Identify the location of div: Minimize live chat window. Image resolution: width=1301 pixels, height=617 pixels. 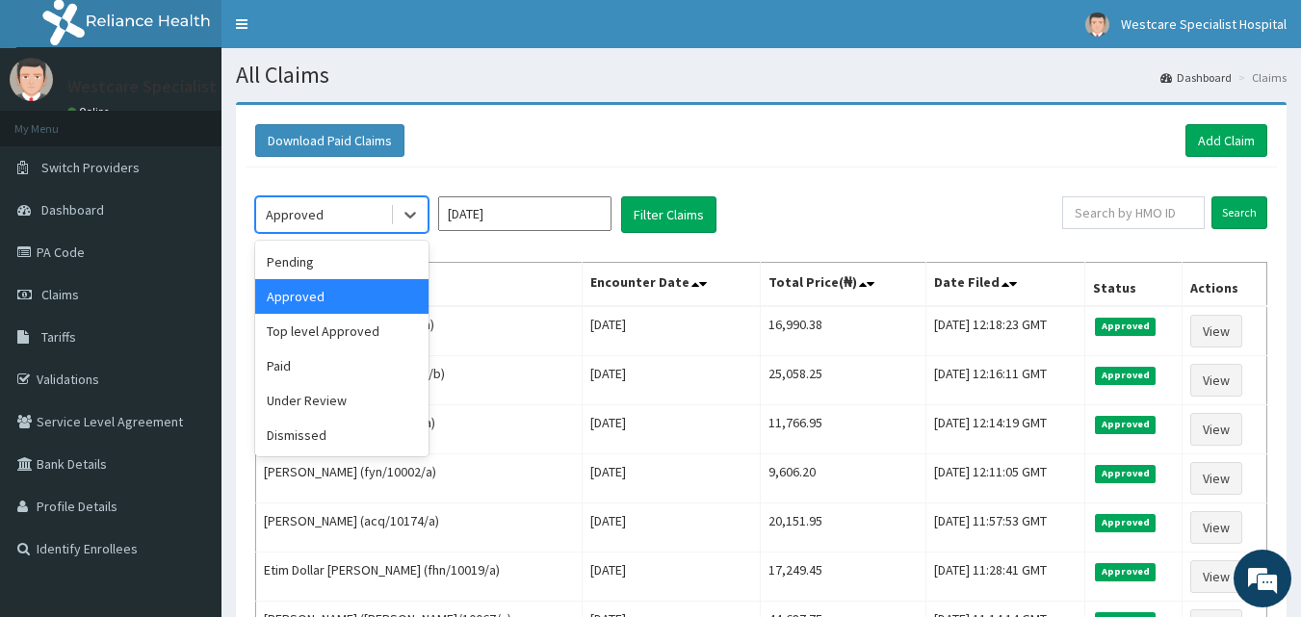
(339, 33).